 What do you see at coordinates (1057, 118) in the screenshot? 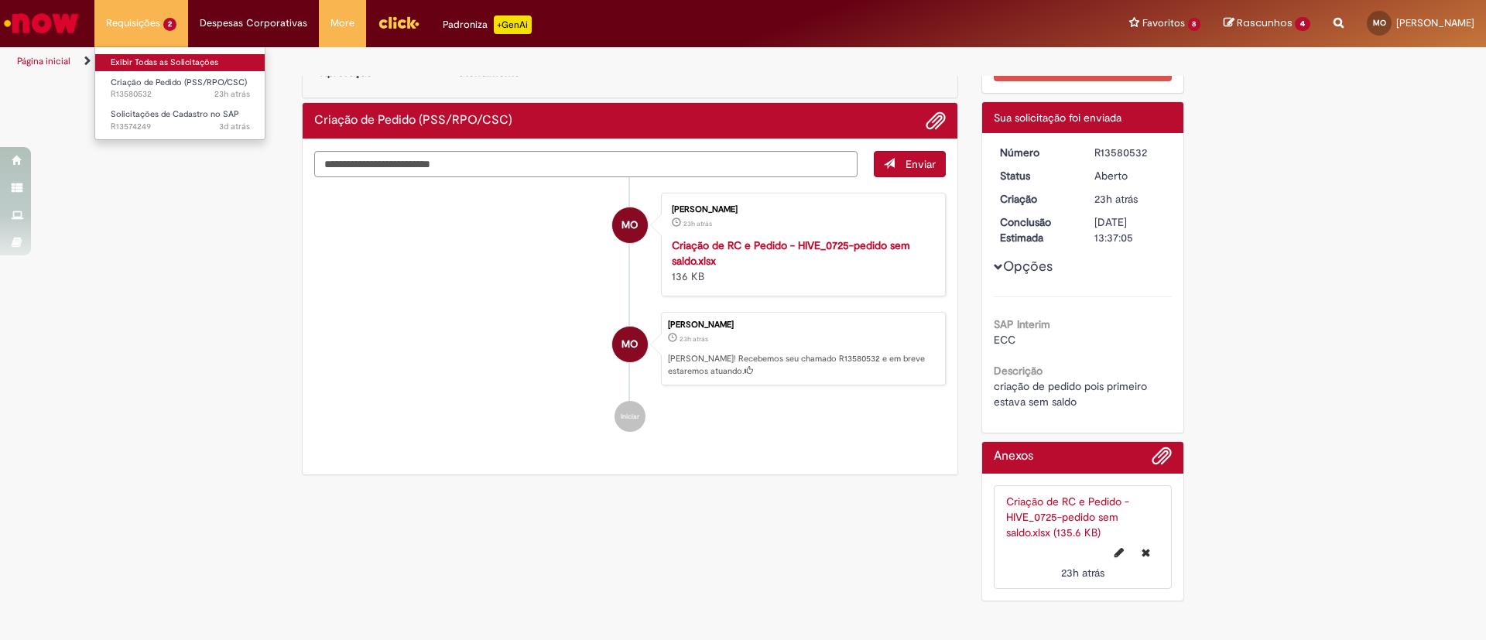
I see `span: Sua solicitação foi enviada` at bounding box center [1057, 118].